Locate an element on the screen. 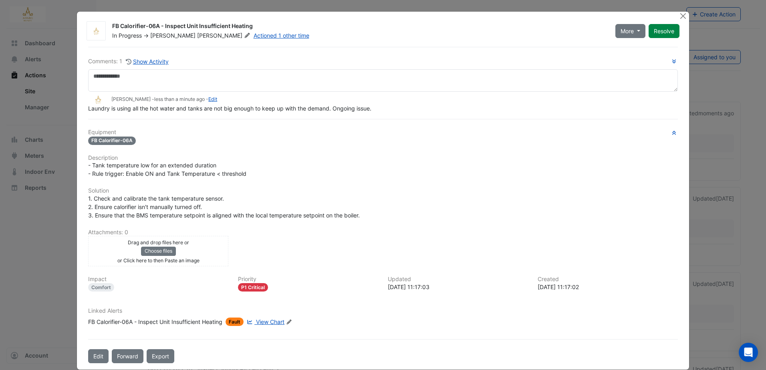  a: Actioned 1 other time is located at coordinates (281, 35).